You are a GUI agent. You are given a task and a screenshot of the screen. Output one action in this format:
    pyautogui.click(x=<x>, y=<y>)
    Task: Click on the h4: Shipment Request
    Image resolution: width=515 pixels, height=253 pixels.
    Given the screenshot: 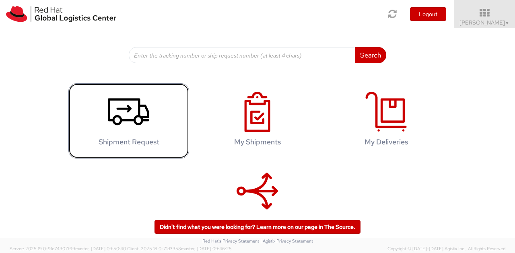 What is the action you would take?
    pyautogui.click(x=129, y=142)
    